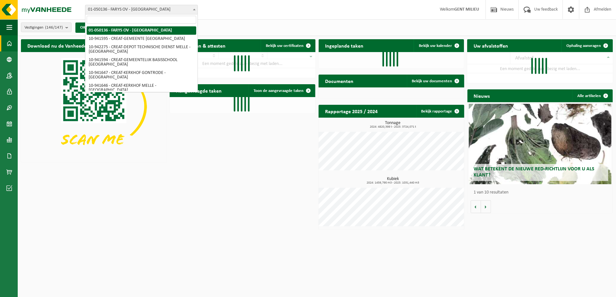  What do you see at coordinates (583, 46) in the screenshot?
I see `span: Ophaling aanvragen` at bounding box center [583, 46].